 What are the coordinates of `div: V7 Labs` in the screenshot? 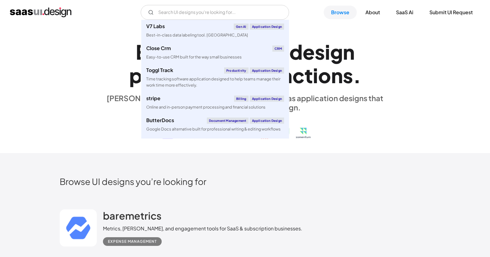 It's located at (156, 26).